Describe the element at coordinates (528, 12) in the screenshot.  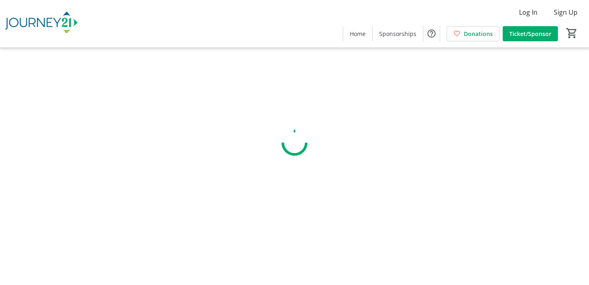
I see `button: Log In` at that location.